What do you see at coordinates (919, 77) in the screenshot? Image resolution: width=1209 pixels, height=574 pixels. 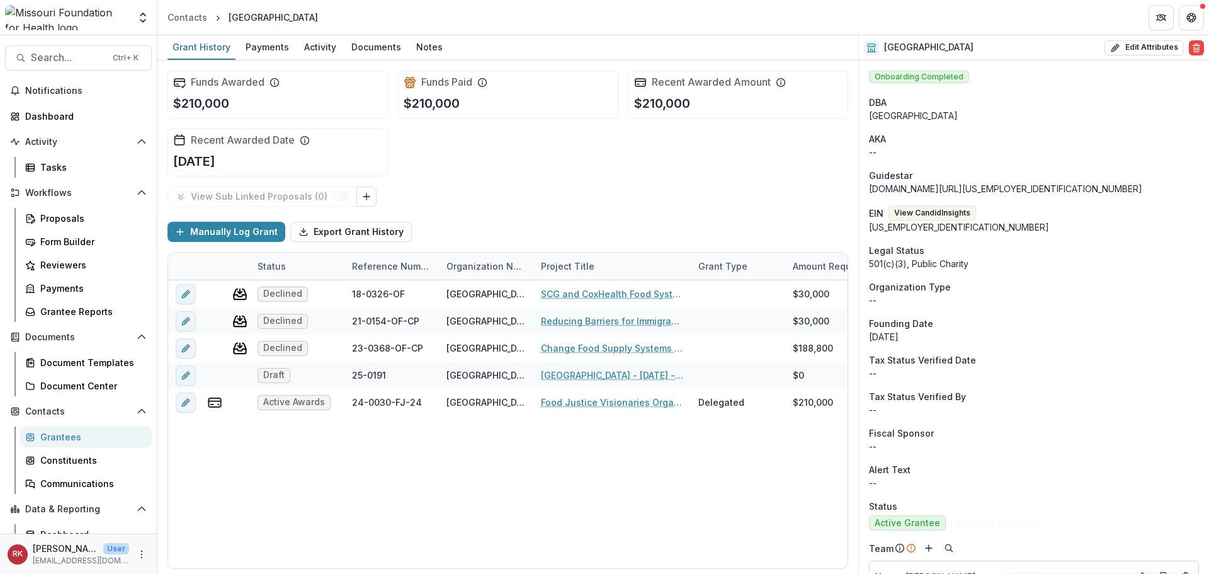 I see `span: Onboarding Completed` at bounding box center [919, 77].